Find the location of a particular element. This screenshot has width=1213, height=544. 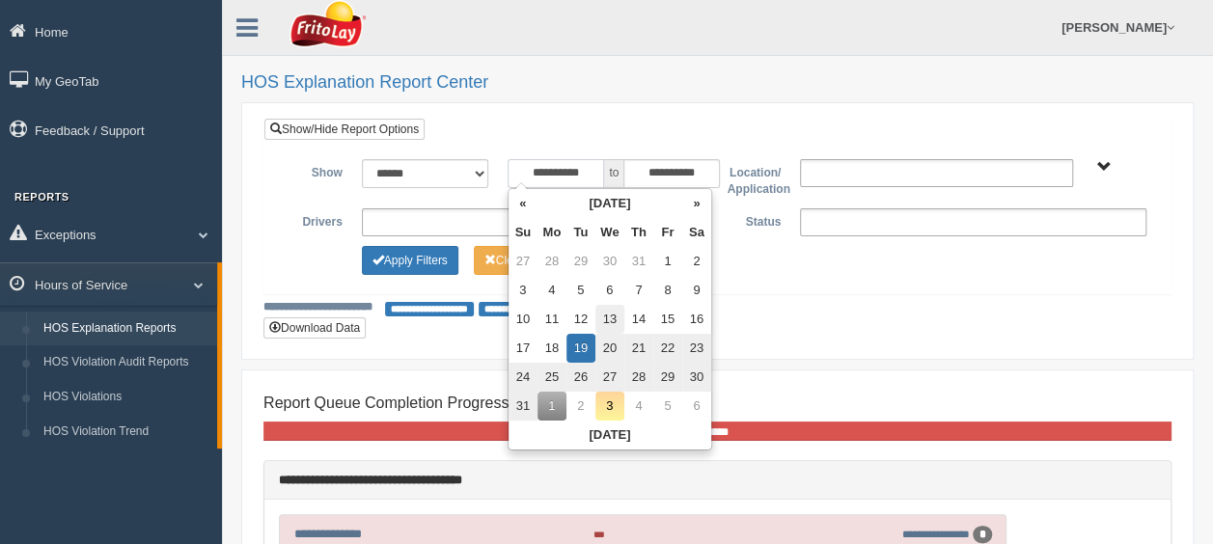

td: 9 is located at coordinates (697, 290).